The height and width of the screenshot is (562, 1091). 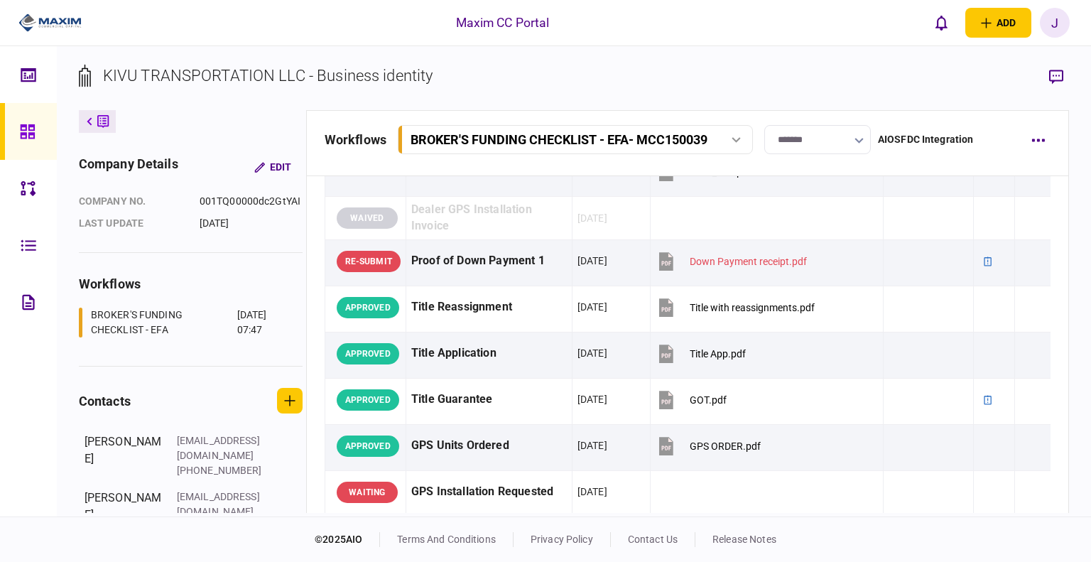 I want to click on button: Down Payment receipt.pdf, so click(x=731, y=261).